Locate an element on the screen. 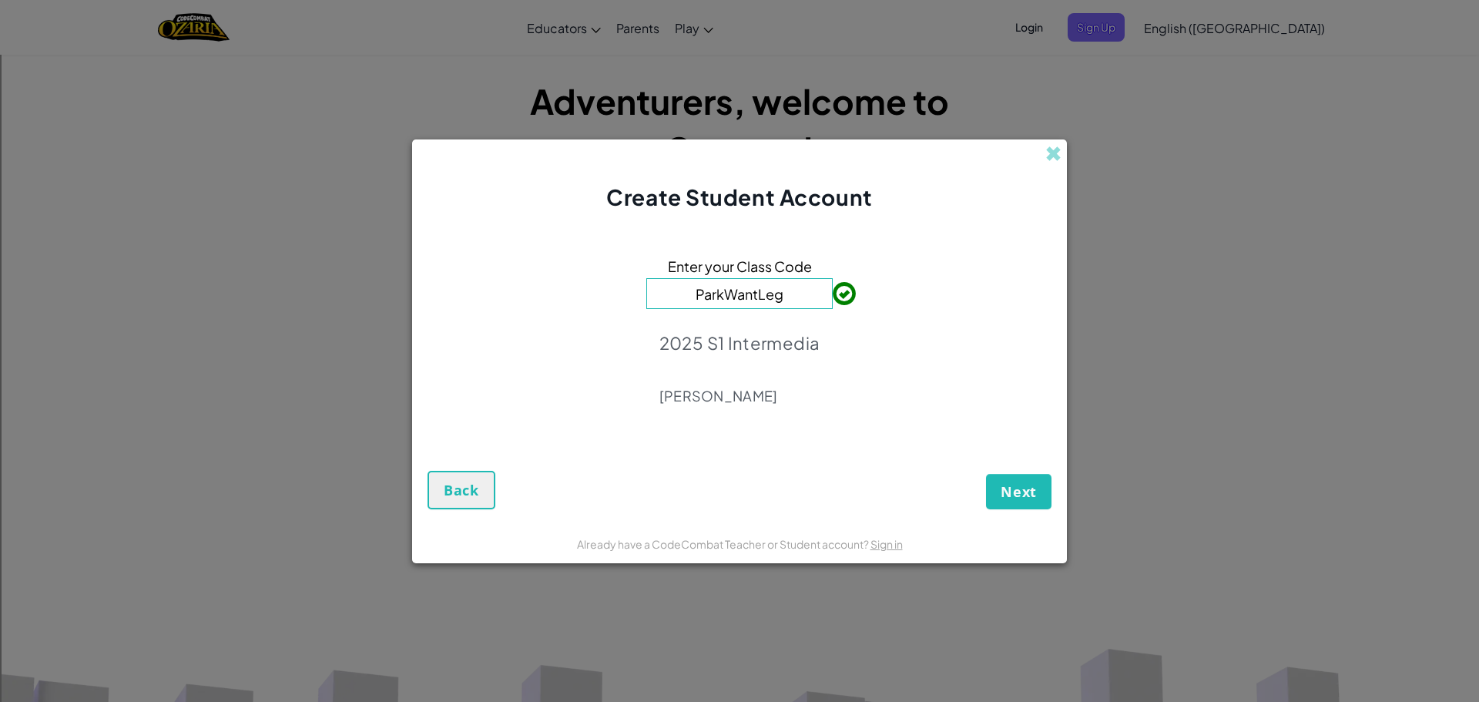 Image resolution: width=1479 pixels, height=702 pixels. span: Enter your Class Code is located at coordinates (739, 266).